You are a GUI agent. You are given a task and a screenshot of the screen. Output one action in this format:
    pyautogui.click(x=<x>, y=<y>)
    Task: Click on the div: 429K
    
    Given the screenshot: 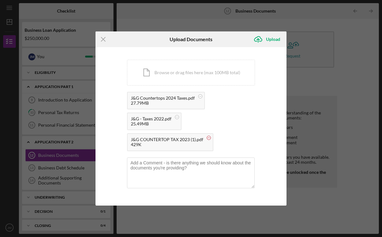 What is the action you would take?
    pyautogui.click(x=167, y=145)
    